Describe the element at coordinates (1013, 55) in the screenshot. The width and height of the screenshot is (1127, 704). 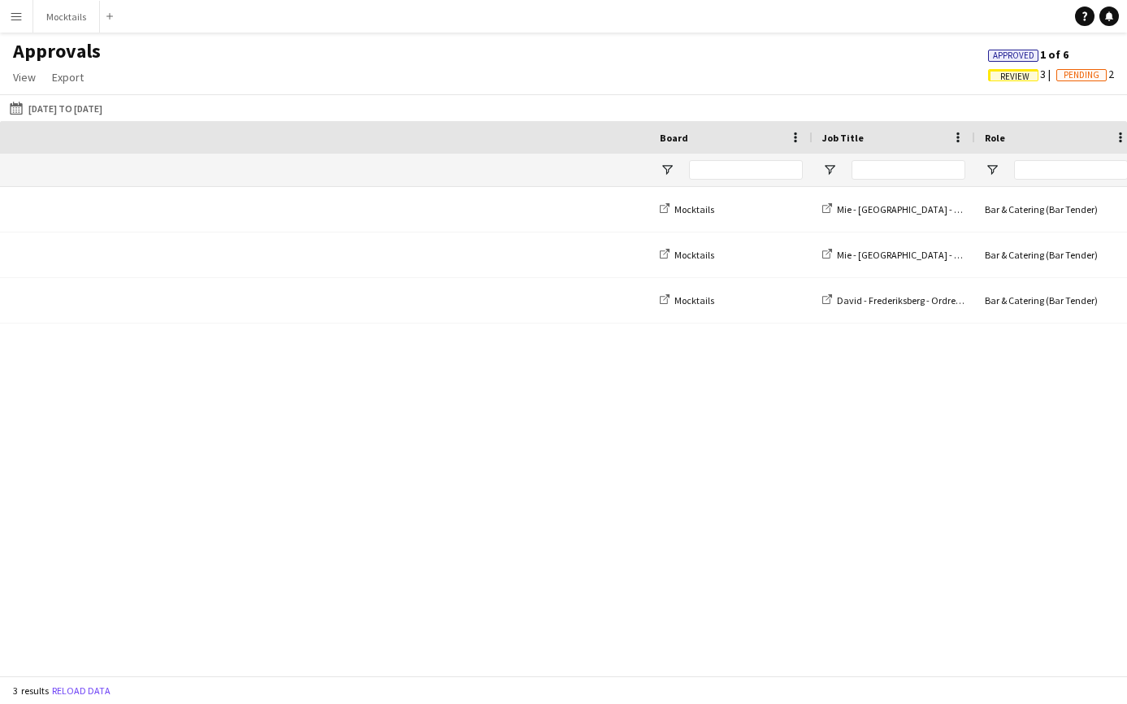
I see `span: Approved` at that location.